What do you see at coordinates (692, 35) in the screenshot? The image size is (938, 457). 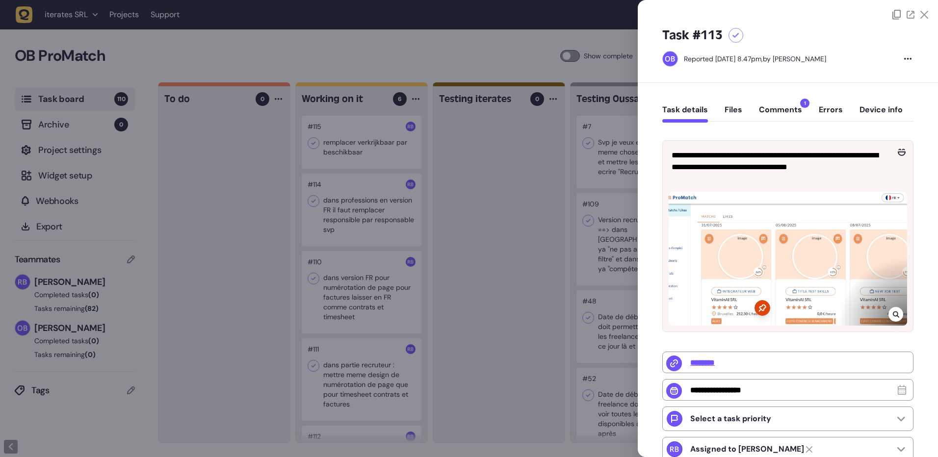 I see `h5: Task #113` at bounding box center [692, 35].